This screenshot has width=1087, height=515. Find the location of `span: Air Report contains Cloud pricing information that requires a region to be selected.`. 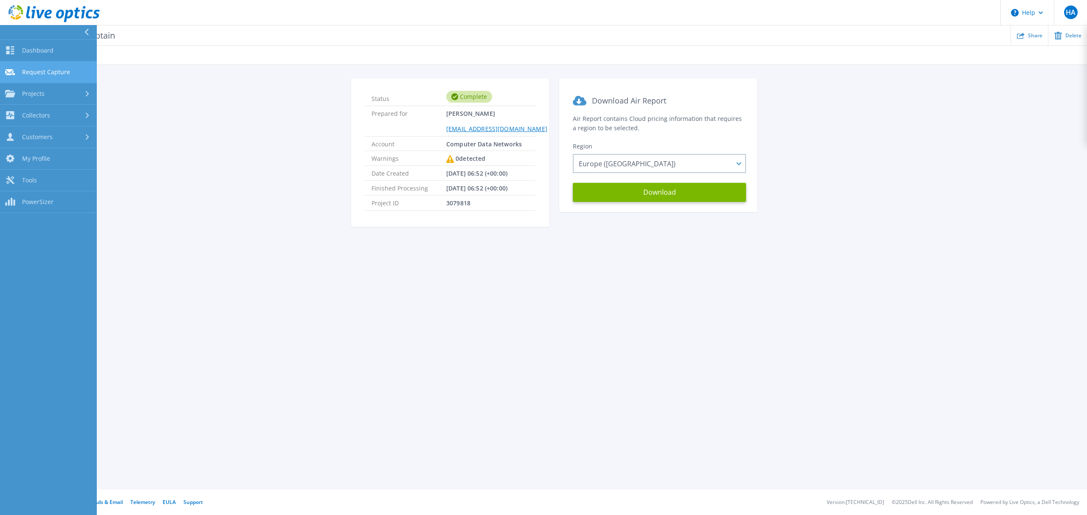

span: Air Report contains Cloud pricing information that requires a region to be selected. is located at coordinates (657, 123).